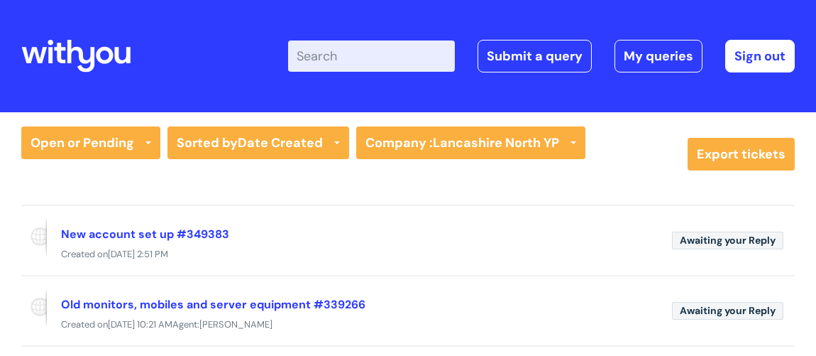 Image resolution: width=816 pixels, height=356 pixels. I want to click on a: Company :Lancashire North YP, so click(471, 143).